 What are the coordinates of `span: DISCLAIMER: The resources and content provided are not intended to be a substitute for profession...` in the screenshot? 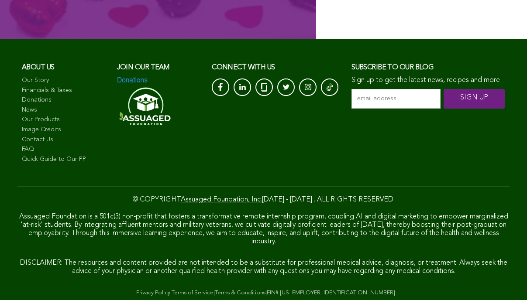 It's located at (264, 267).